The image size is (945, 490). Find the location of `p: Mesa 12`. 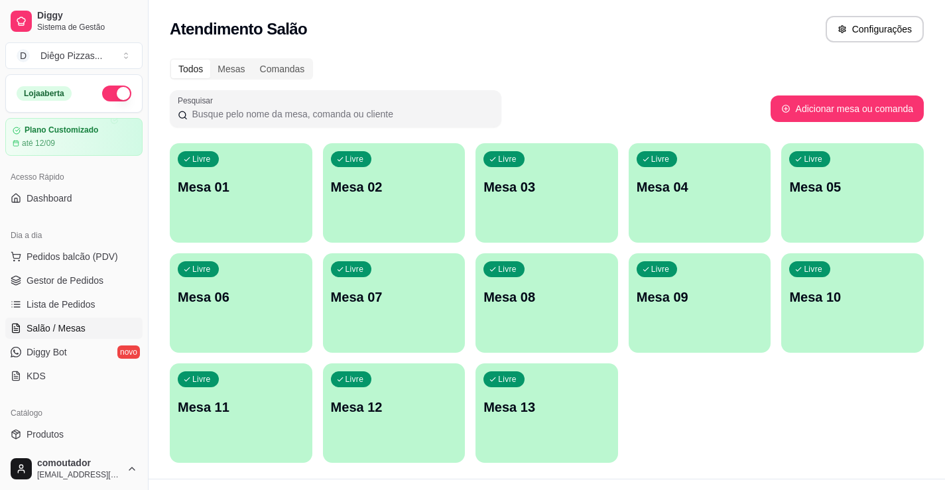

p: Mesa 12 is located at coordinates (394, 407).